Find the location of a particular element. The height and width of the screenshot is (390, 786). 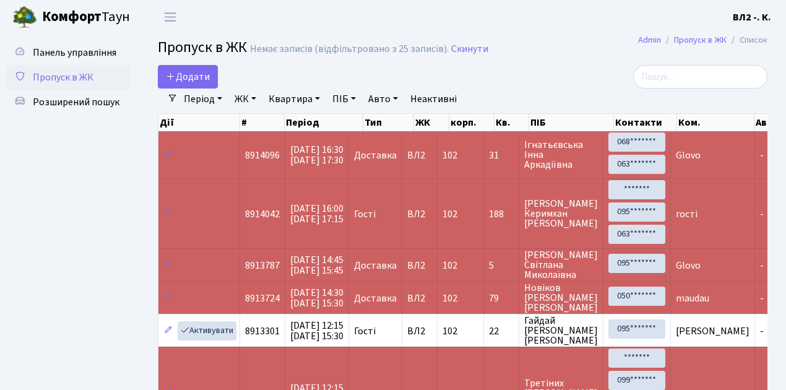

span: 8914096 is located at coordinates (263, 155).